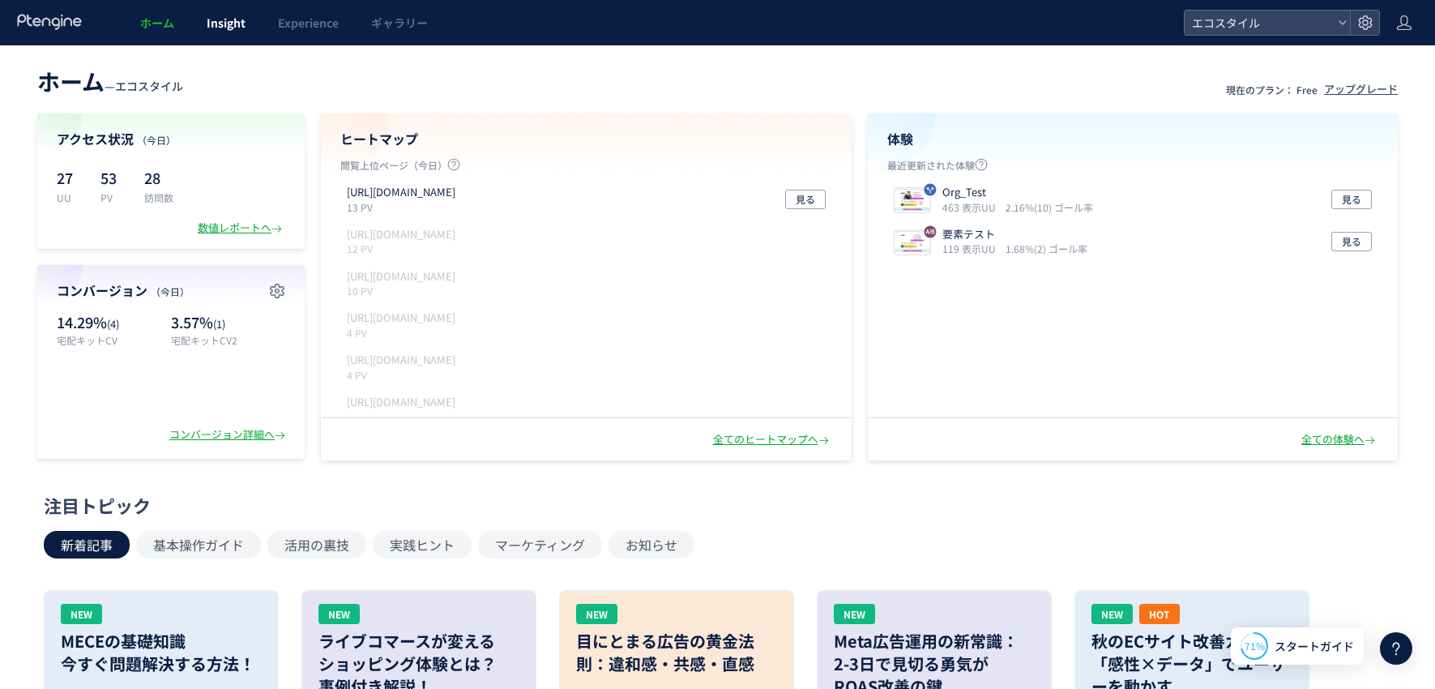 Image resolution: width=1435 pixels, height=689 pixels. Describe the element at coordinates (1340, 439) in the screenshot. I see `div: 全ての体験へ` at that location.